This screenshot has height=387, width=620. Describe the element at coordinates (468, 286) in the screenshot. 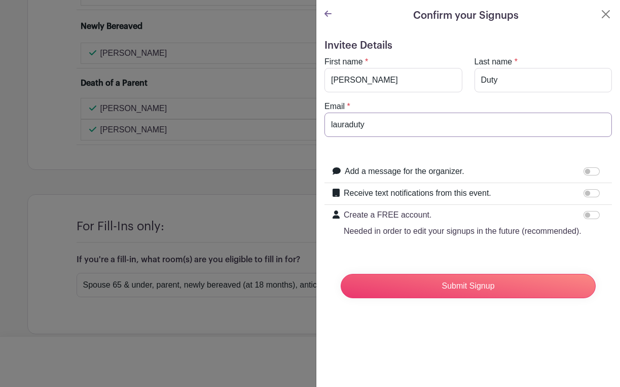

I see `input: Submit Signup` at that location.